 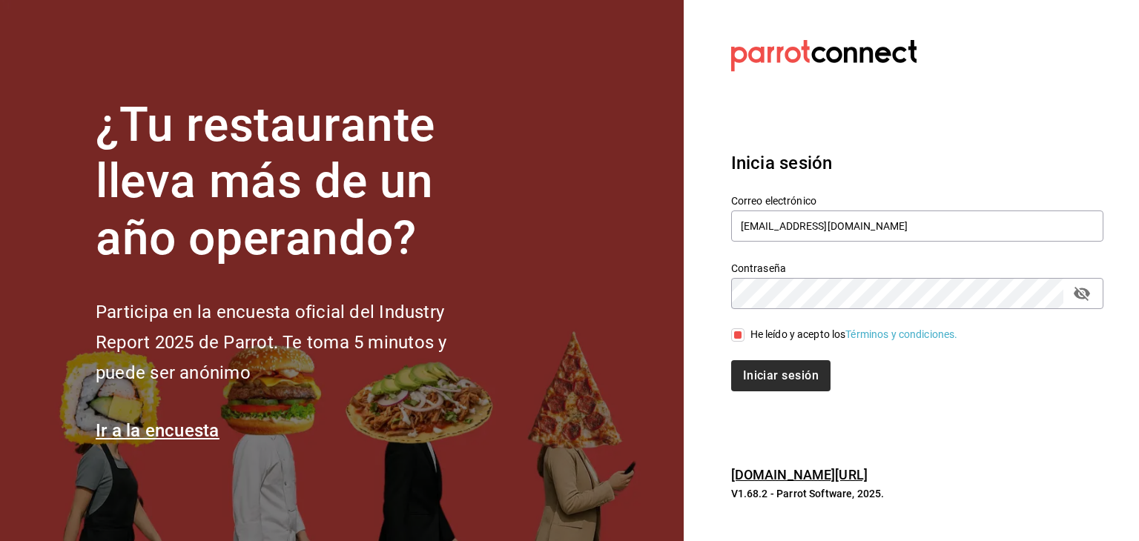 I want to click on p: V1.68.2 - Parrot Software, 2025., so click(x=918, y=494).